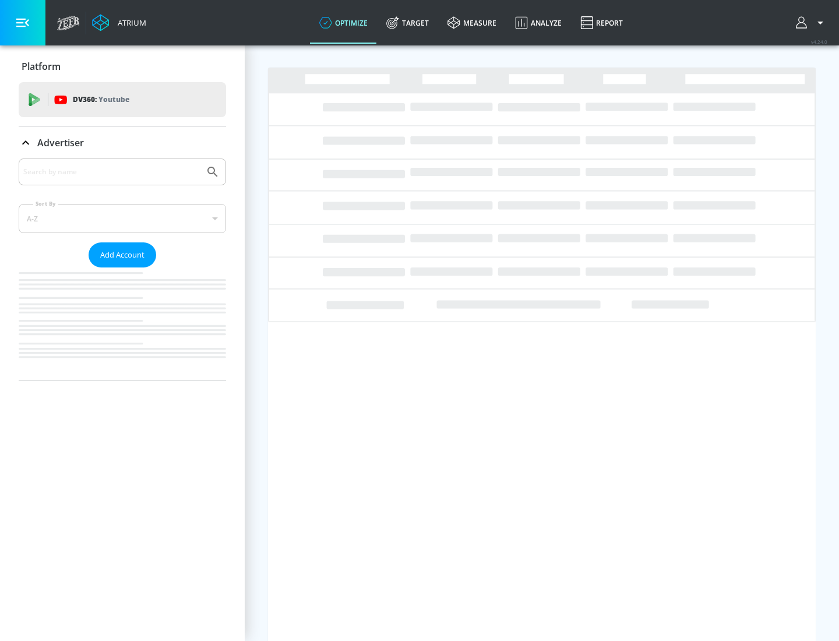  Describe the element at coordinates (122, 219) in the screenshot. I see `div: A-Z` at that location.